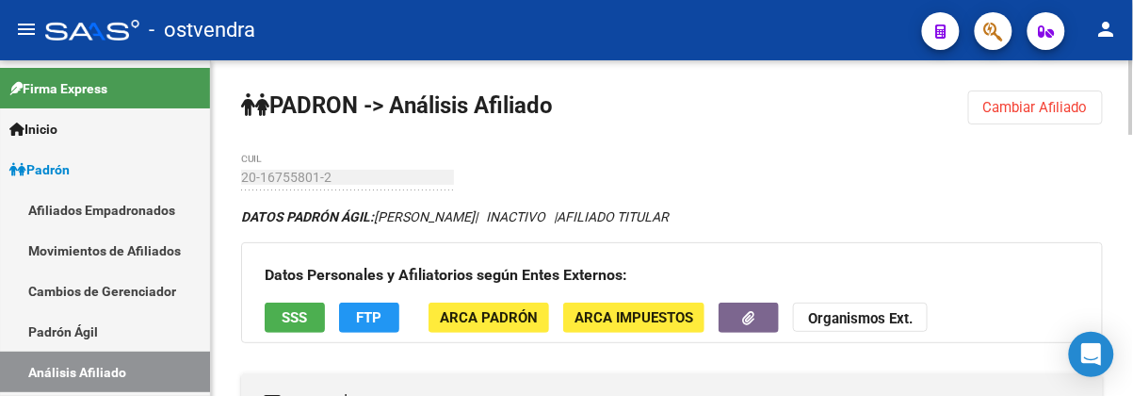  Describe the element at coordinates (397, 106) in the screenshot. I see `strong: PADRON -> Análisis Afiliado` at that location.